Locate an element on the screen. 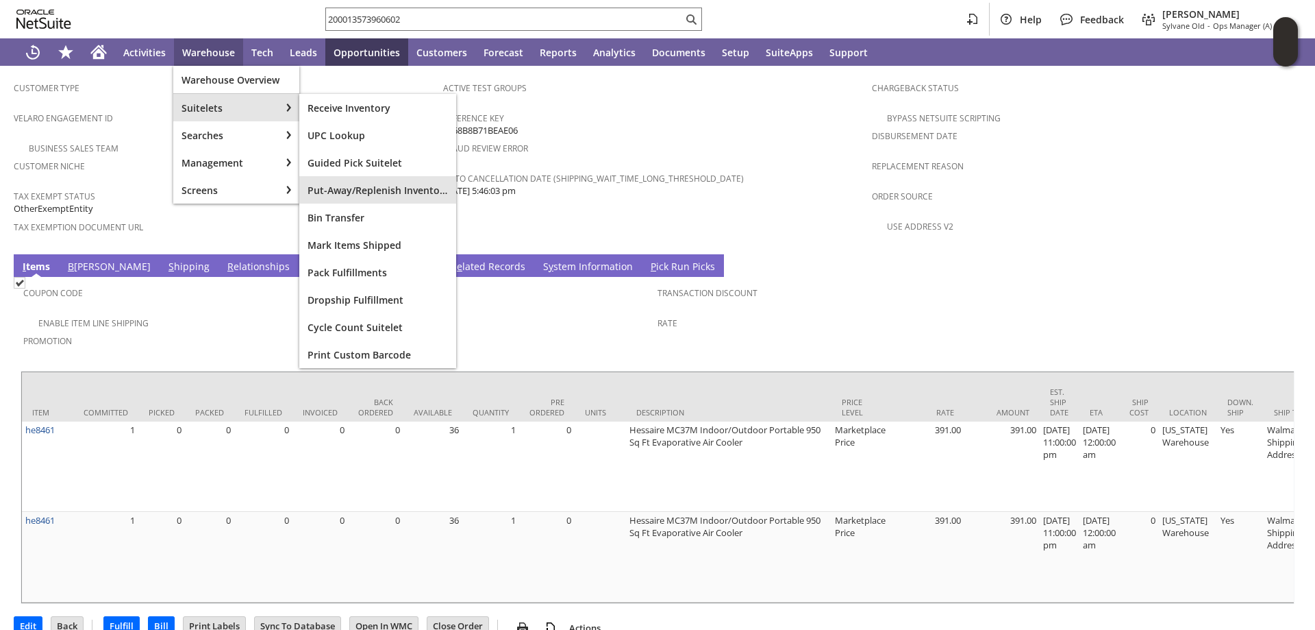  a: Order Source is located at coordinates (902, 196).